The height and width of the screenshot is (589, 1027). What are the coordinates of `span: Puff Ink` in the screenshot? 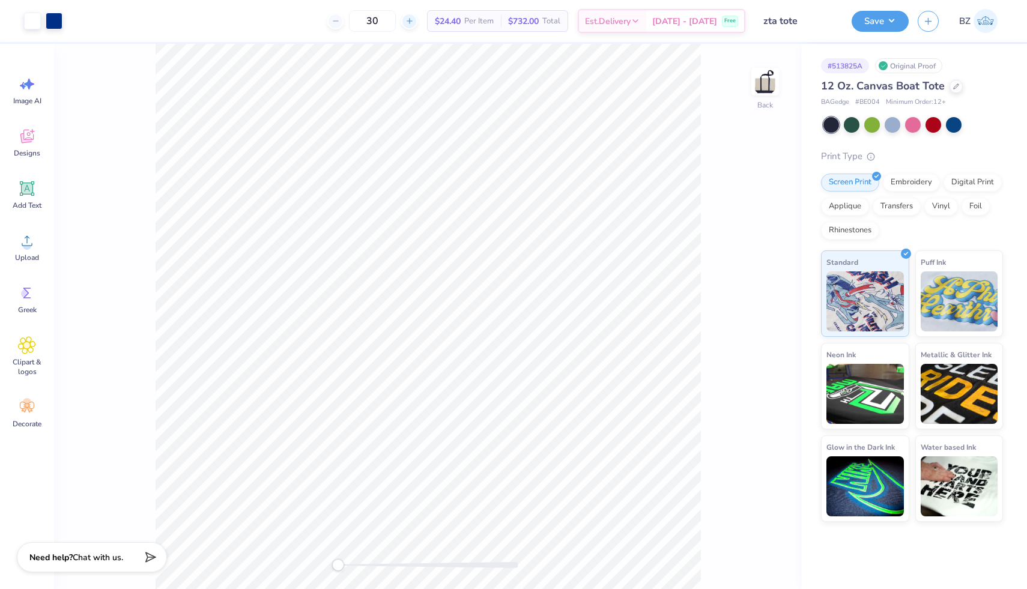 It's located at (933, 262).